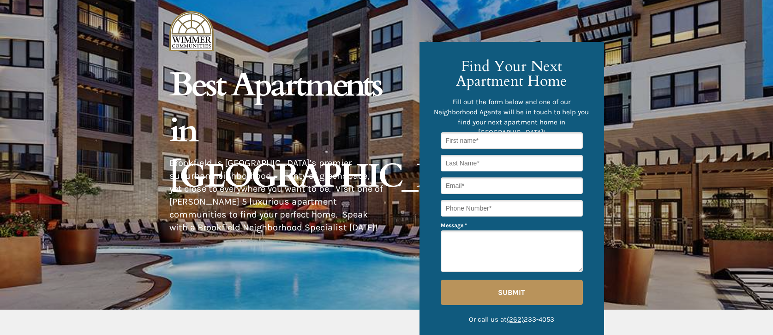 This screenshot has height=335, width=773. I want to click on span: Fill out the form below and one of our Neighborhood Agents will be in touch to help you find your..., so click(511, 117).